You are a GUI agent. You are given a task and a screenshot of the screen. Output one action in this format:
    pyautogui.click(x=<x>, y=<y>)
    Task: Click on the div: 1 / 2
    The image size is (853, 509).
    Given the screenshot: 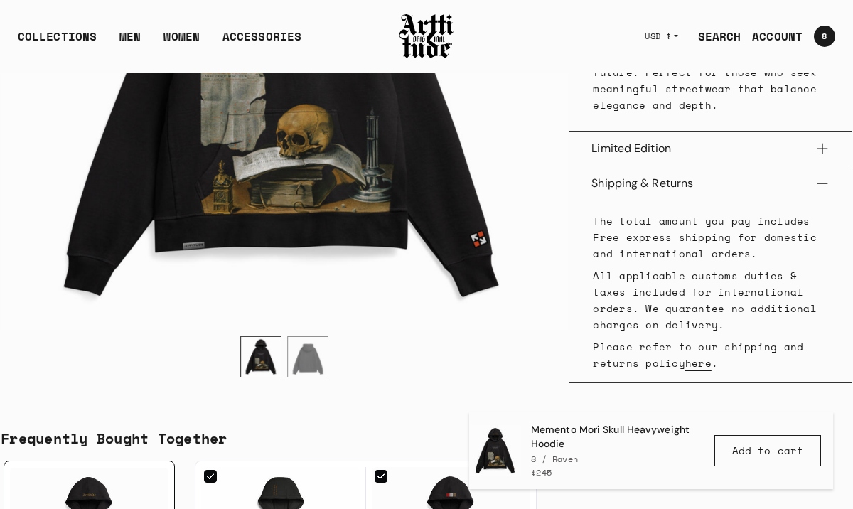 What is the action you would take?
    pyautogui.click(x=261, y=357)
    